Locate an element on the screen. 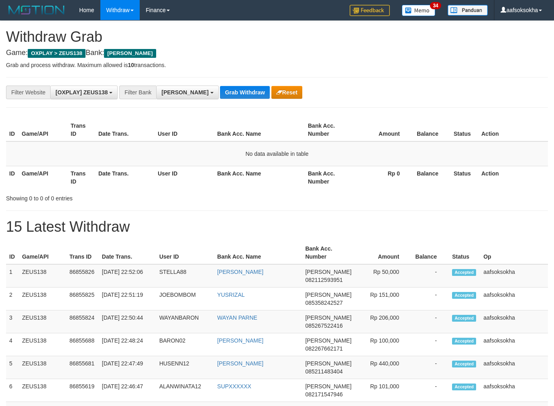 This screenshot has width=554, height=406. td: WAYANBARON is located at coordinates (185, 322).